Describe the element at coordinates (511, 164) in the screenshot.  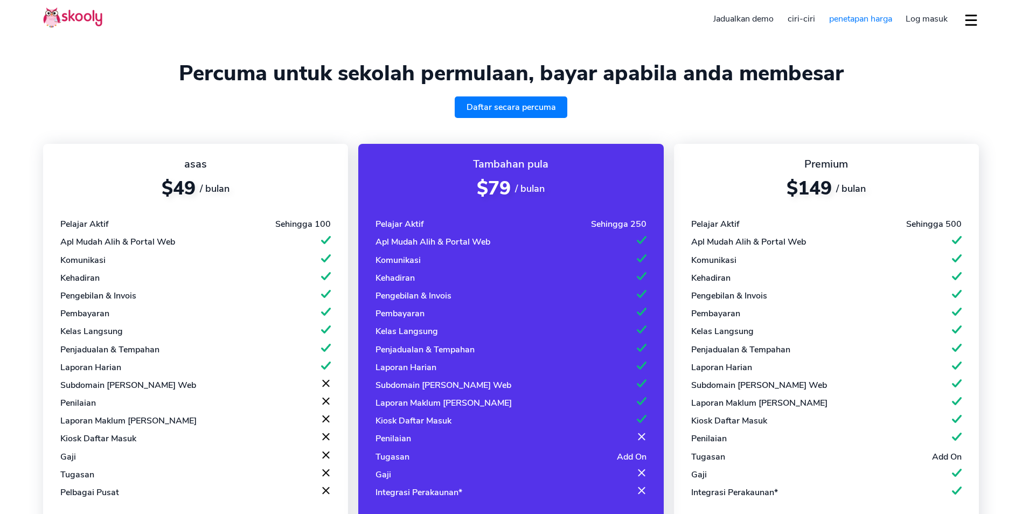
I see `div: Tambahan pula` at that location.